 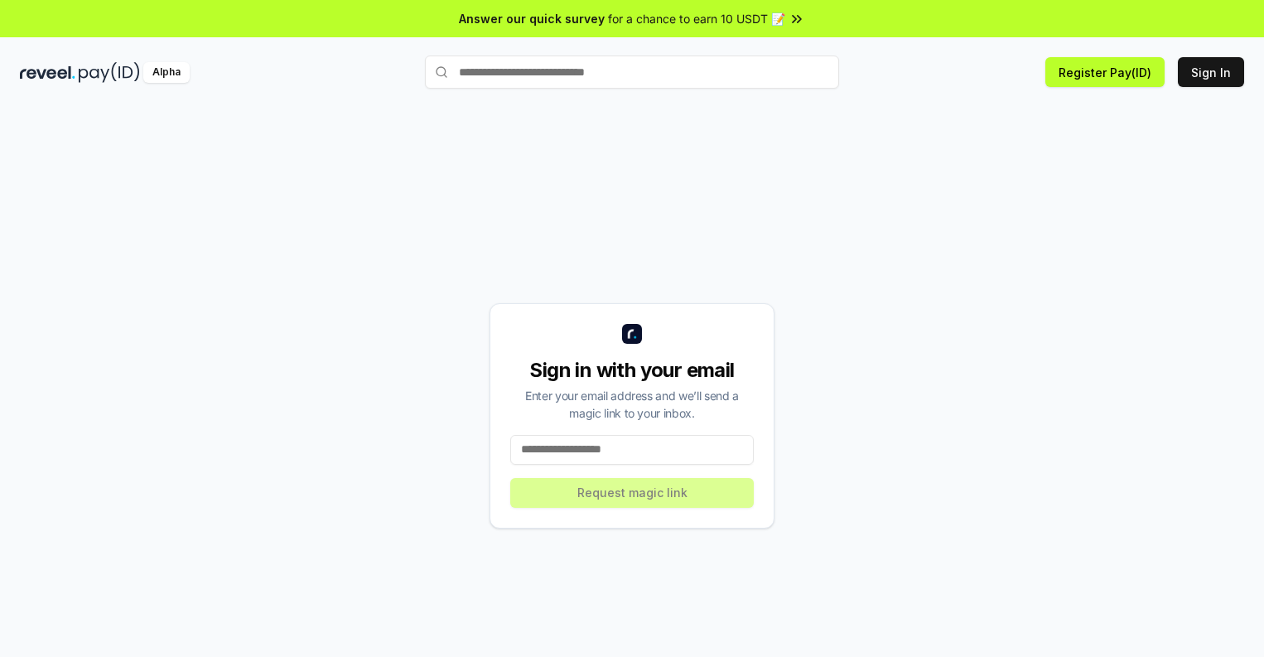 What do you see at coordinates (632, 334) in the screenshot?
I see `img: logo_small` at bounding box center [632, 334].